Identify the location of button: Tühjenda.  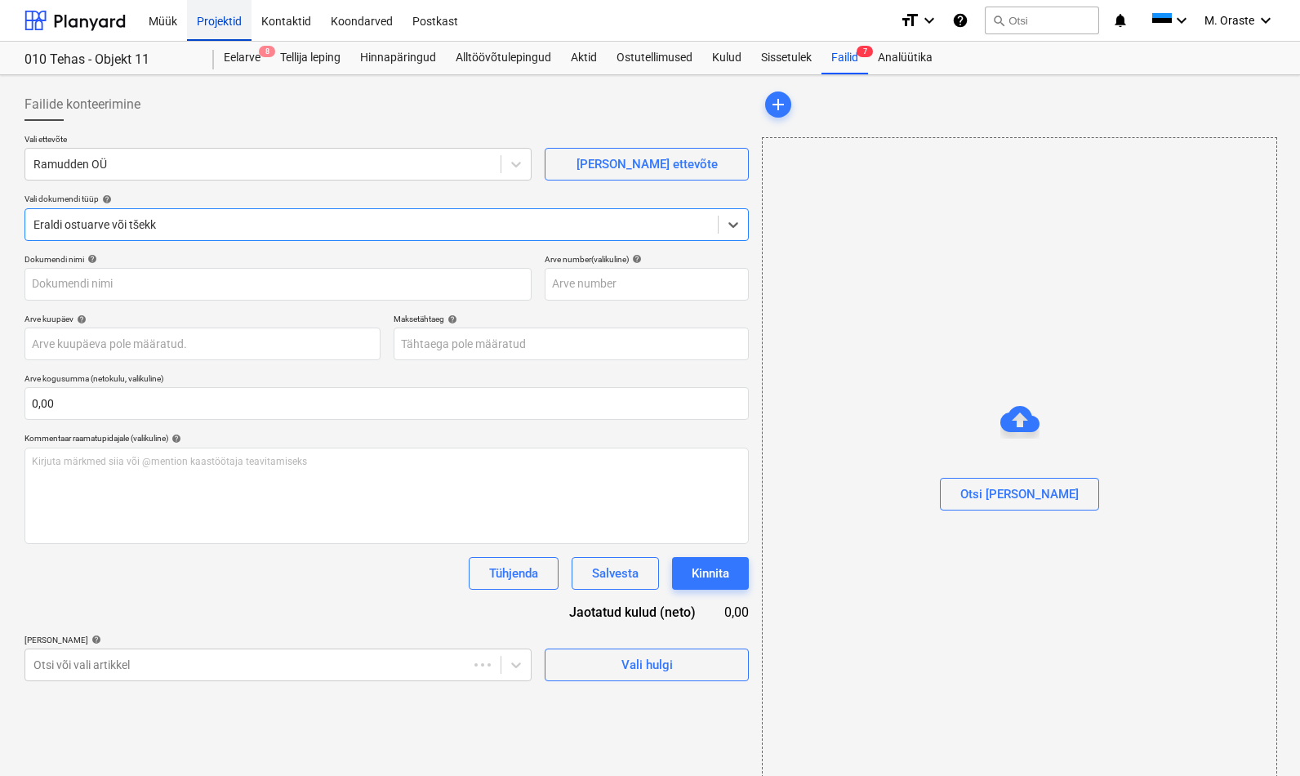
(514, 573).